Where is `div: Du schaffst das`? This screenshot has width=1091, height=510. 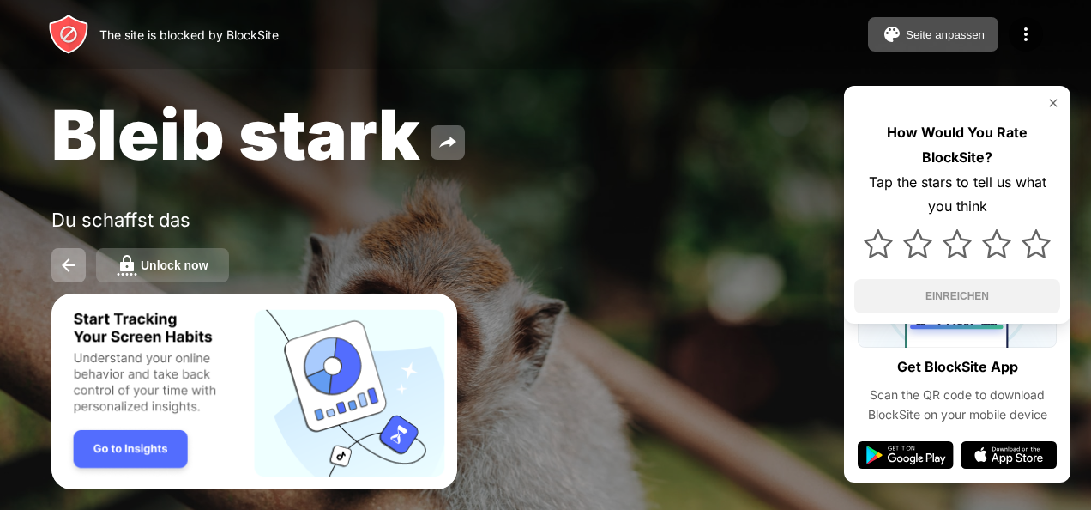
div: Du schaffst das is located at coordinates (317, 220).